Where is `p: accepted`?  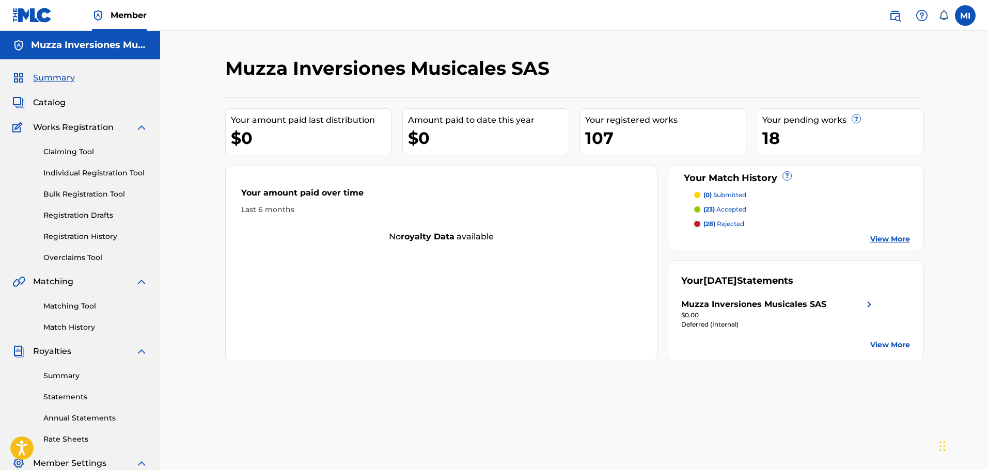
p: accepted is located at coordinates (724, 210).